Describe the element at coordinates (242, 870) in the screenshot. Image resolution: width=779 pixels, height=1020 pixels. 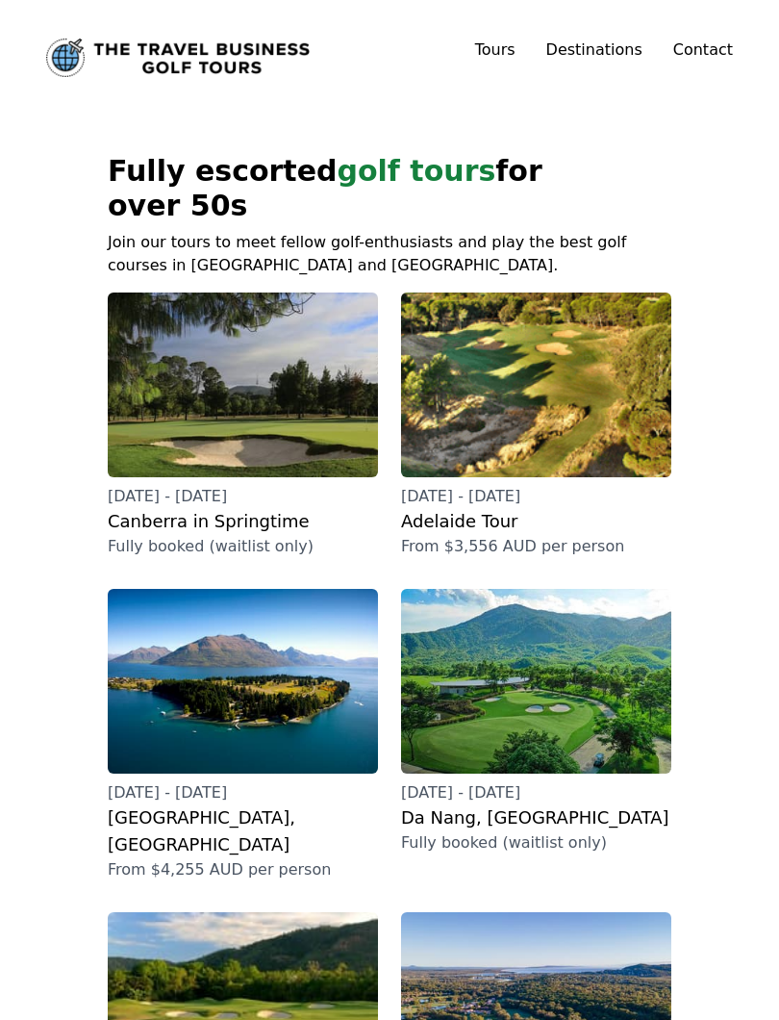
I see `p: From $4,255 AUD per person` at that location.